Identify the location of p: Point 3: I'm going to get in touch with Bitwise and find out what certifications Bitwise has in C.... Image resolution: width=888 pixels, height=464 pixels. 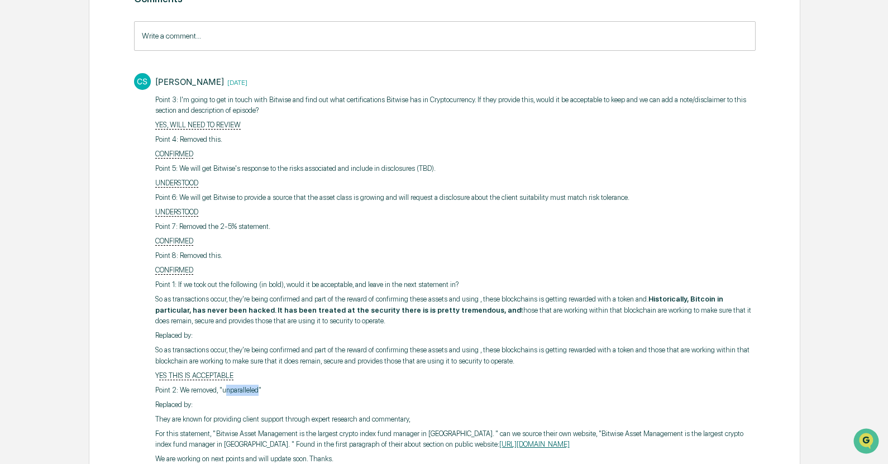
(455, 105).